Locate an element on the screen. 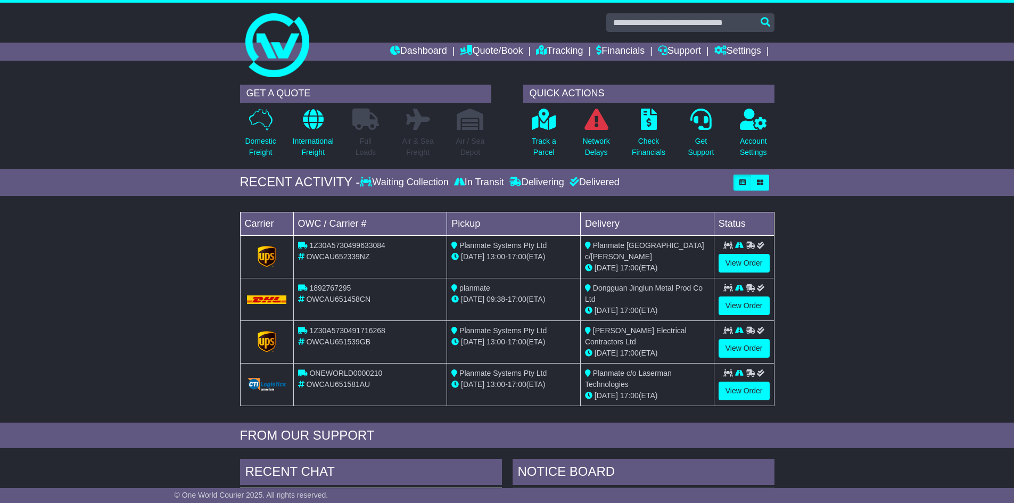  p: Account Settings is located at coordinates (753, 147).